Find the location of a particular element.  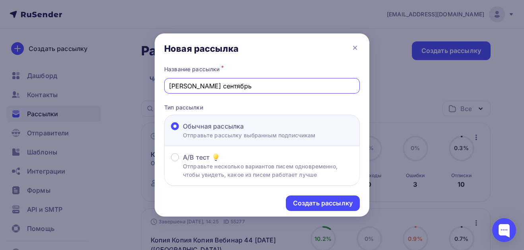

p: Отправьте несколько вариантов писем одновременно, чтобы увидеть, какое из писем работает лучше is located at coordinates (268, 170).